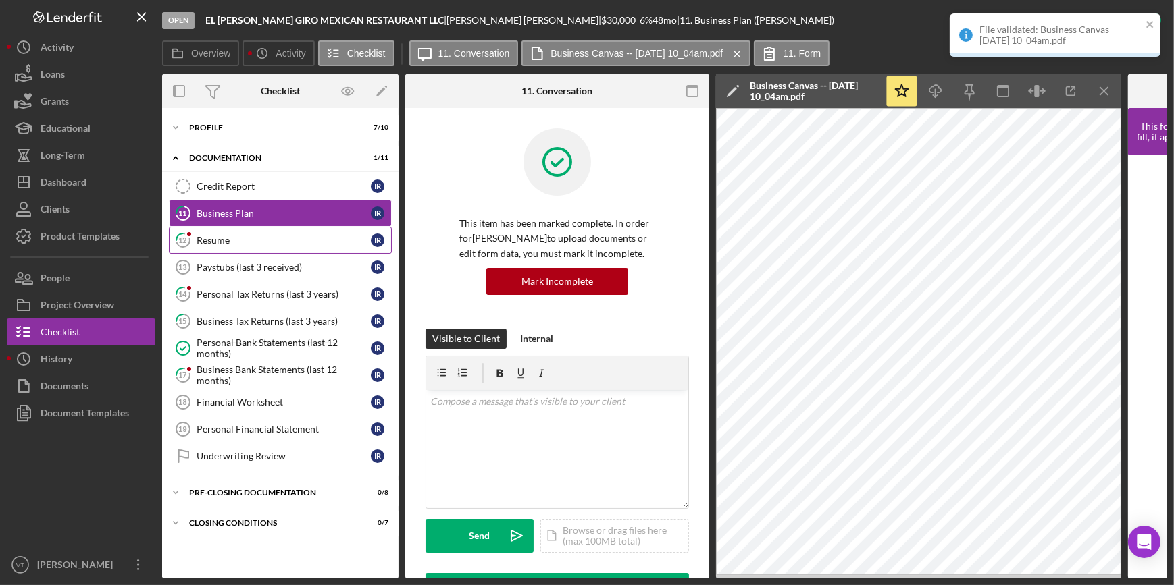 The height and width of the screenshot is (585, 1174). What do you see at coordinates (81, 278) in the screenshot?
I see `button: People` at bounding box center [81, 278].